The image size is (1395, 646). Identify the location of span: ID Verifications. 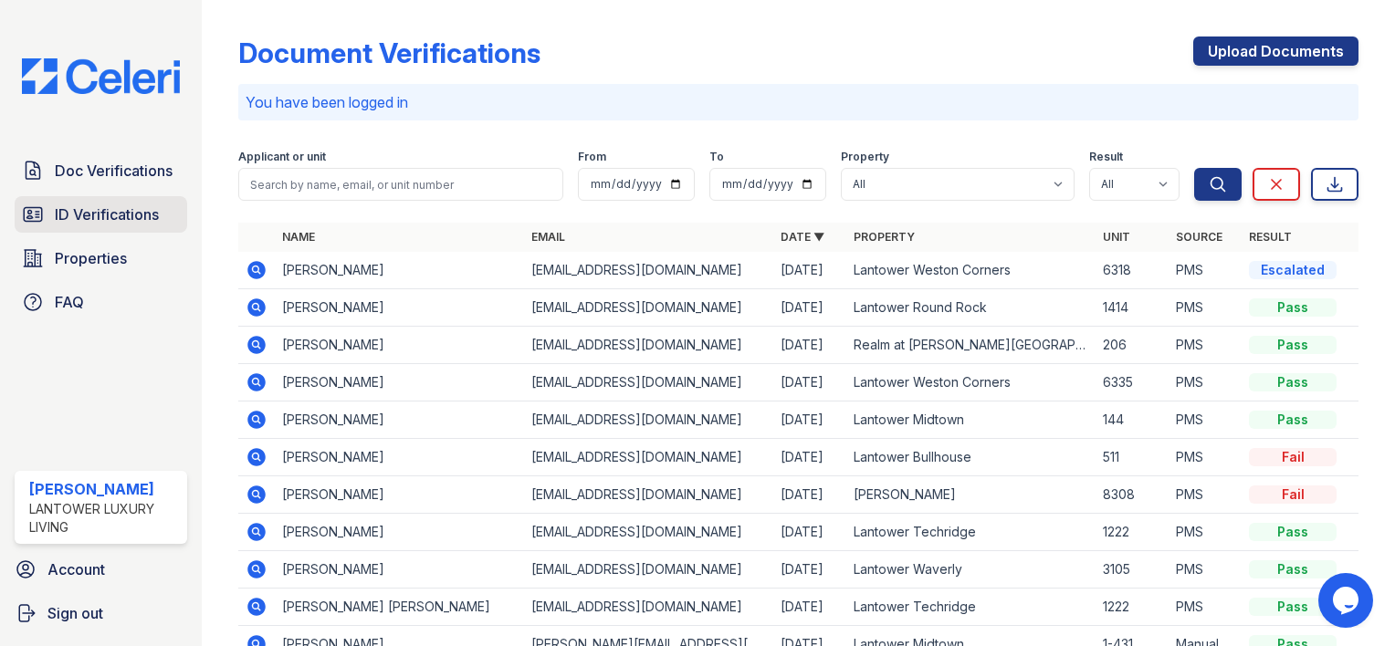
(107, 215).